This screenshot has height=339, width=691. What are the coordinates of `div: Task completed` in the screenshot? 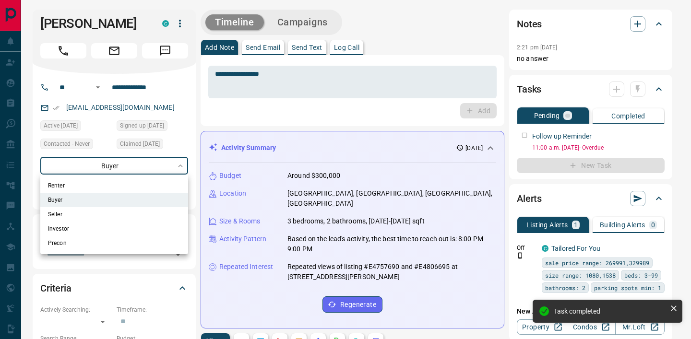 It's located at (610, 311).